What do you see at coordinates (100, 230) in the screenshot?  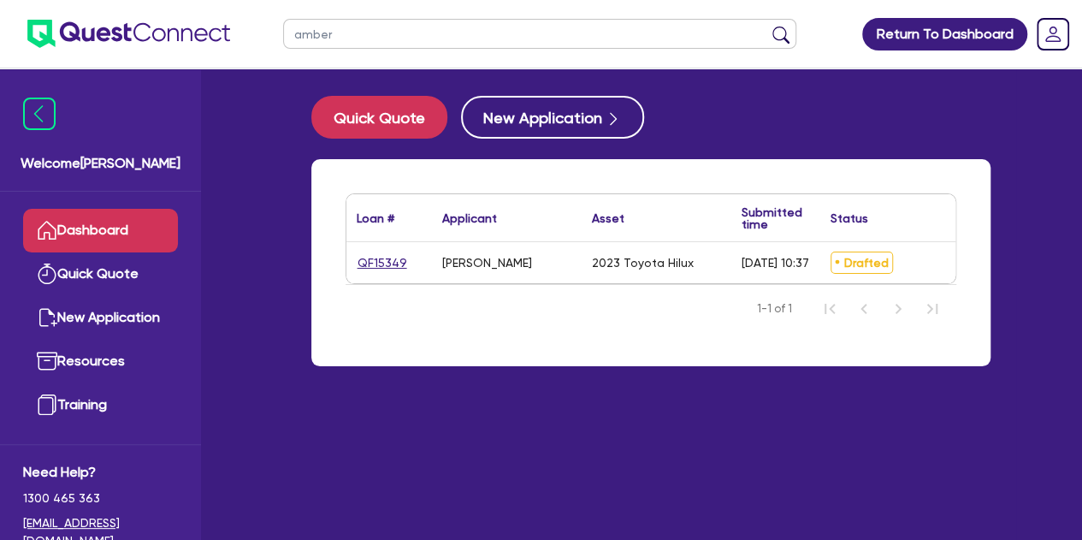 I see `a: Dashboard` at bounding box center [100, 230].